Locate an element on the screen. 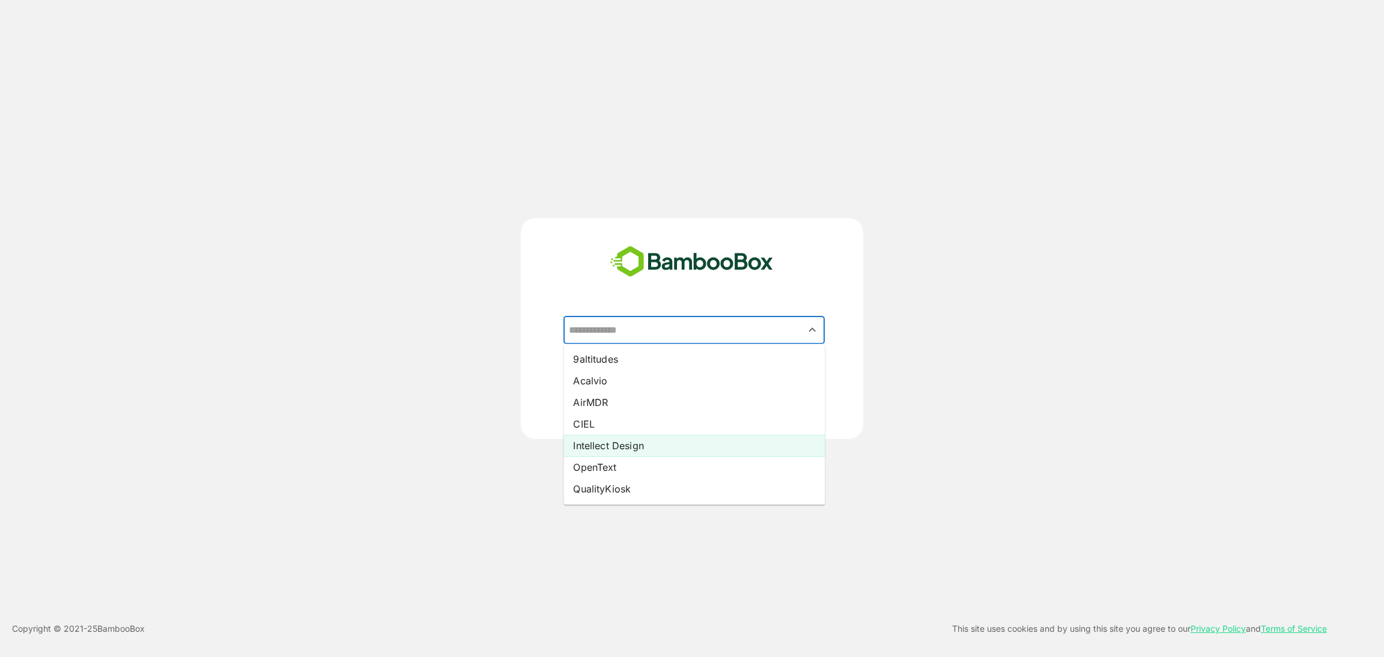 This screenshot has width=1384, height=657. button: Close is located at coordinates (812, 330).